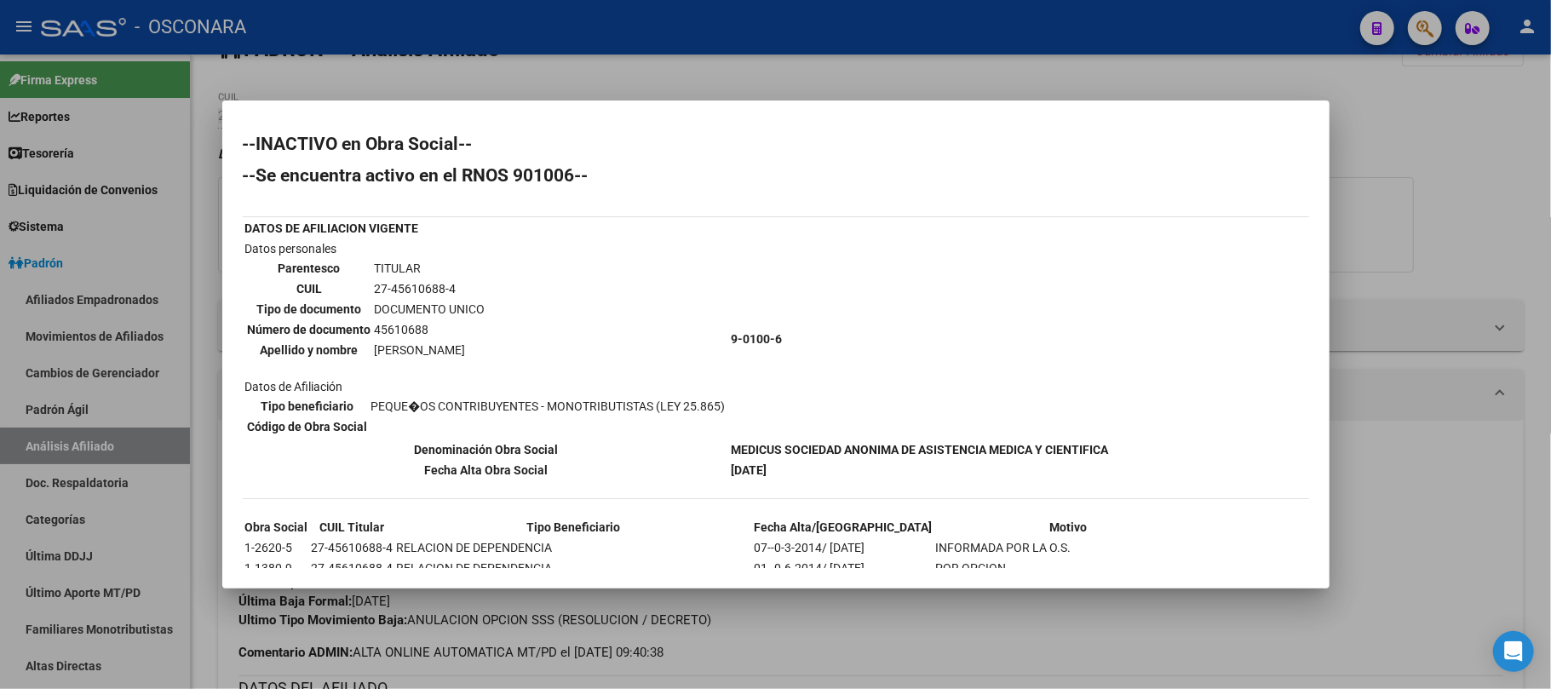 The image size is (1551, 689). I want to click on b: 9-0100-6, so click(757, 339).